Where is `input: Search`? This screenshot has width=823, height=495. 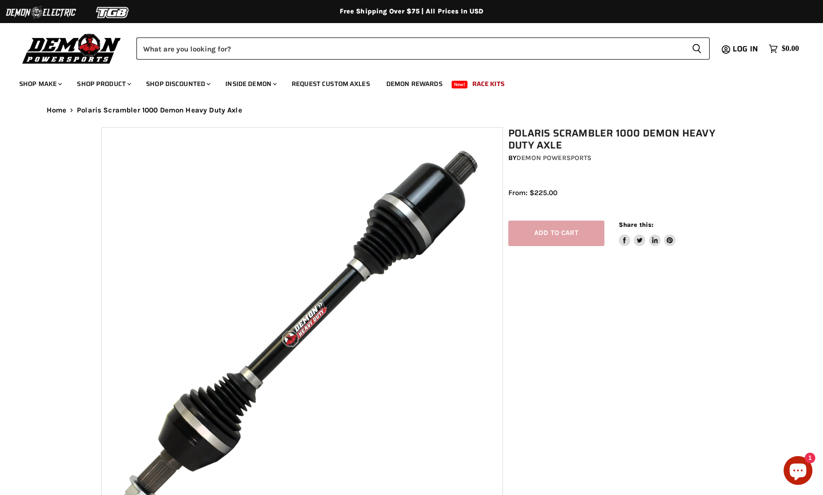
input: Search is located at coordinates (410, 49).